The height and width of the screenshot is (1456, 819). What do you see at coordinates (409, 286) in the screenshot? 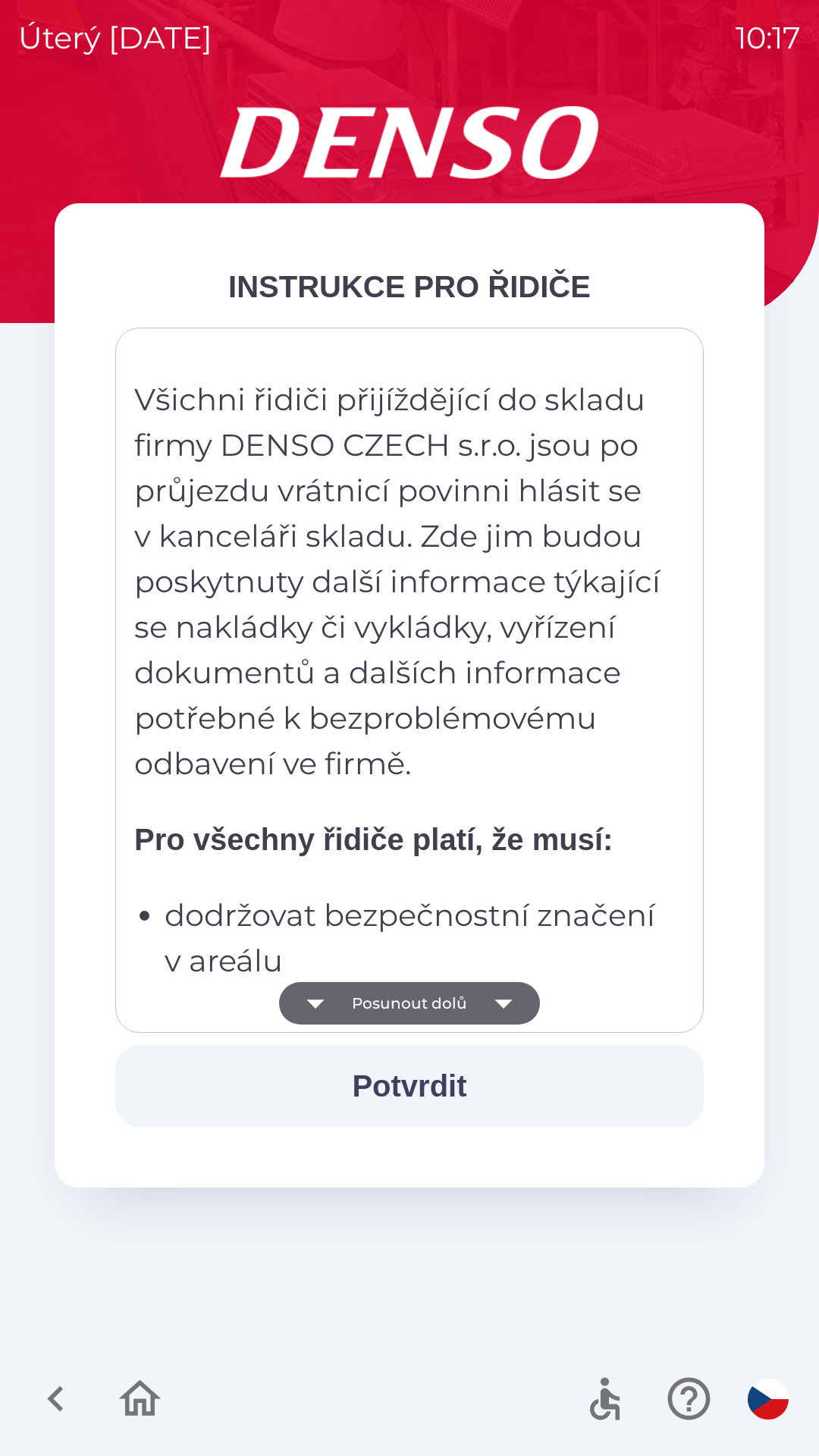
I see `div: INSTRUKCE PRO ŘIDIČE` at bounding box center [409, 286].